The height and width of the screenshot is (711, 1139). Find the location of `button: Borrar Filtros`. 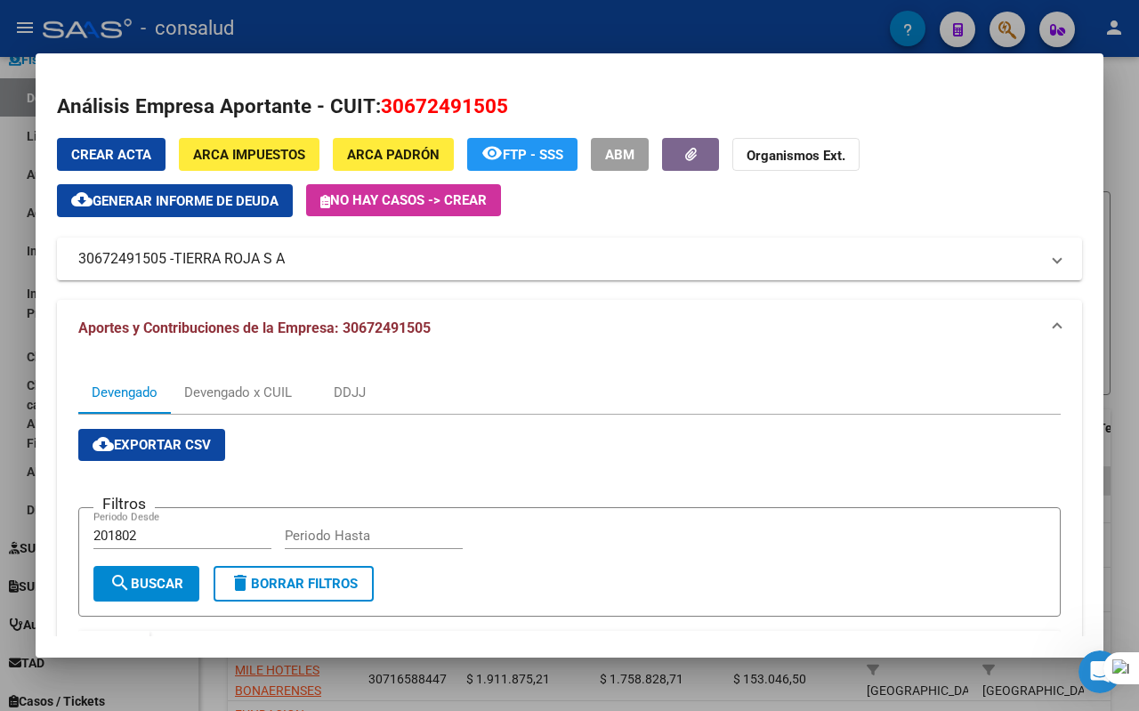

button: Borrar Filtros is located at coordinates (294, 584).